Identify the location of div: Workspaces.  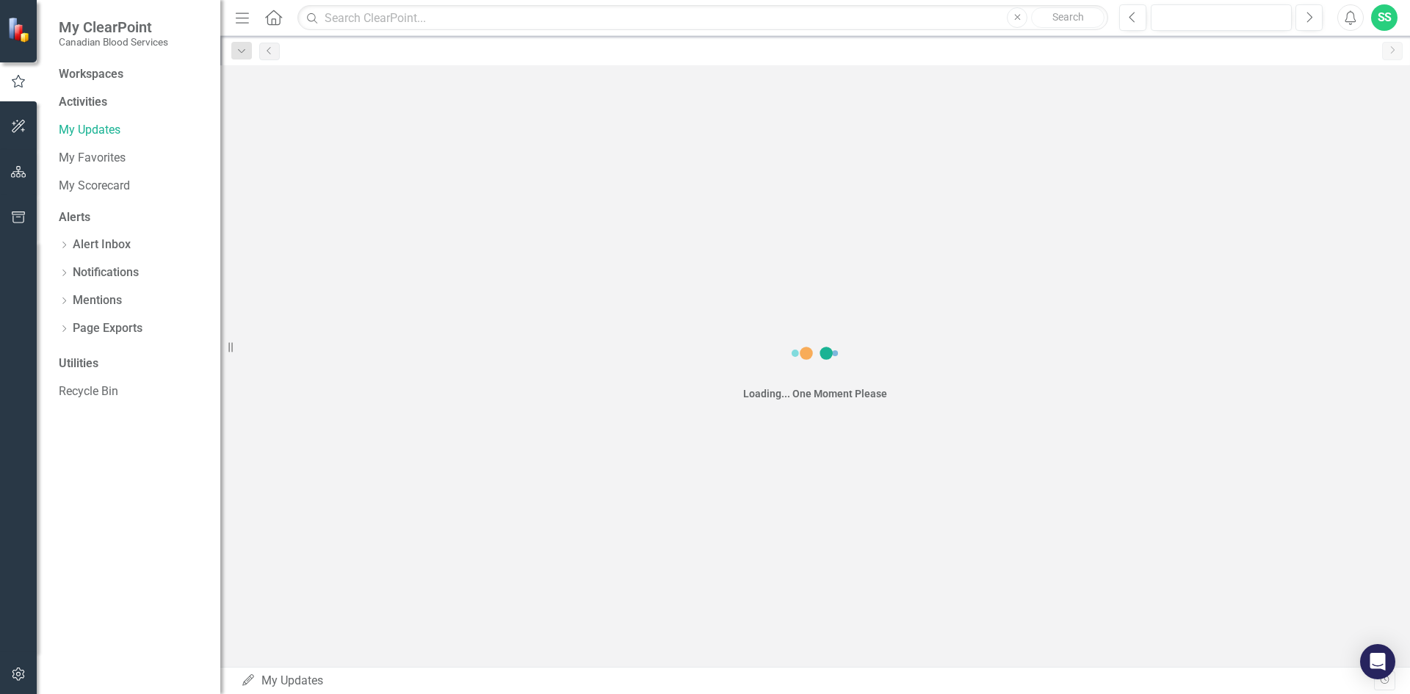
(91, 74).